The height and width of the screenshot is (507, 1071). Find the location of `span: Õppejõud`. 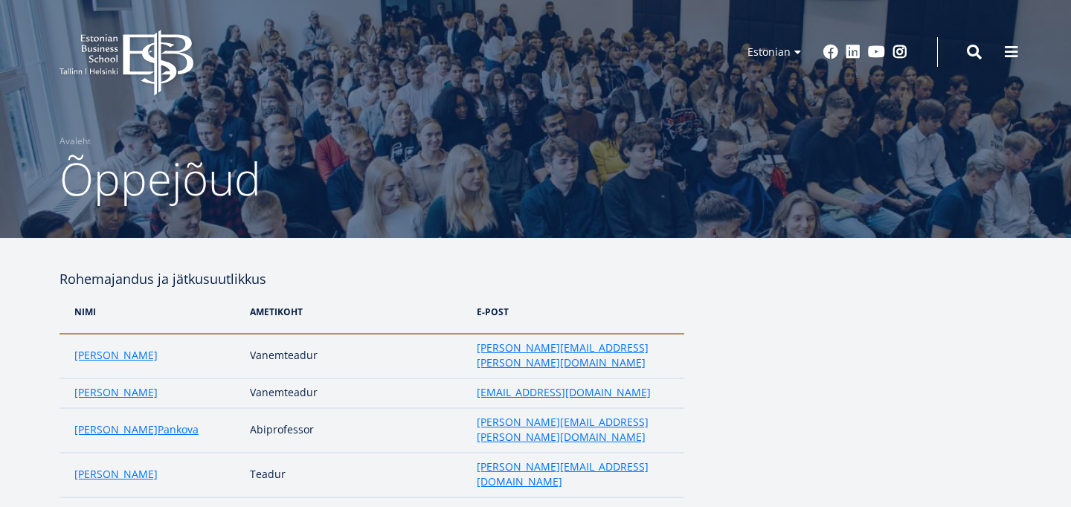

span: Õppejõud is located at coordinates (160, 179).